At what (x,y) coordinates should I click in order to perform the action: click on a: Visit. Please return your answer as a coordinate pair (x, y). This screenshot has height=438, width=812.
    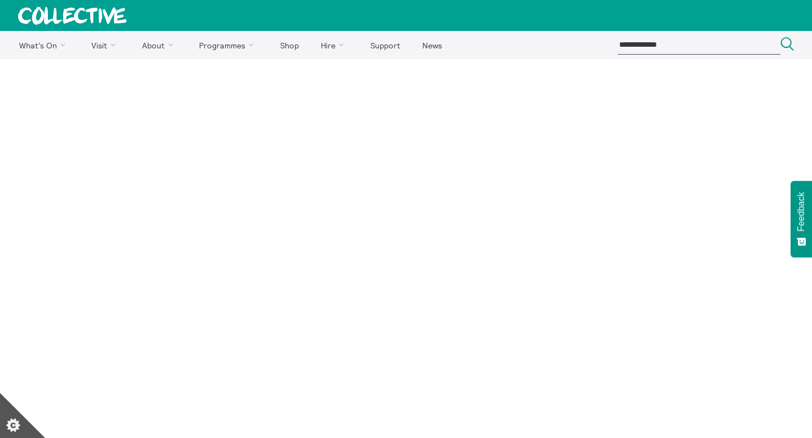
    Looking at the image, I should click on (106, 45).